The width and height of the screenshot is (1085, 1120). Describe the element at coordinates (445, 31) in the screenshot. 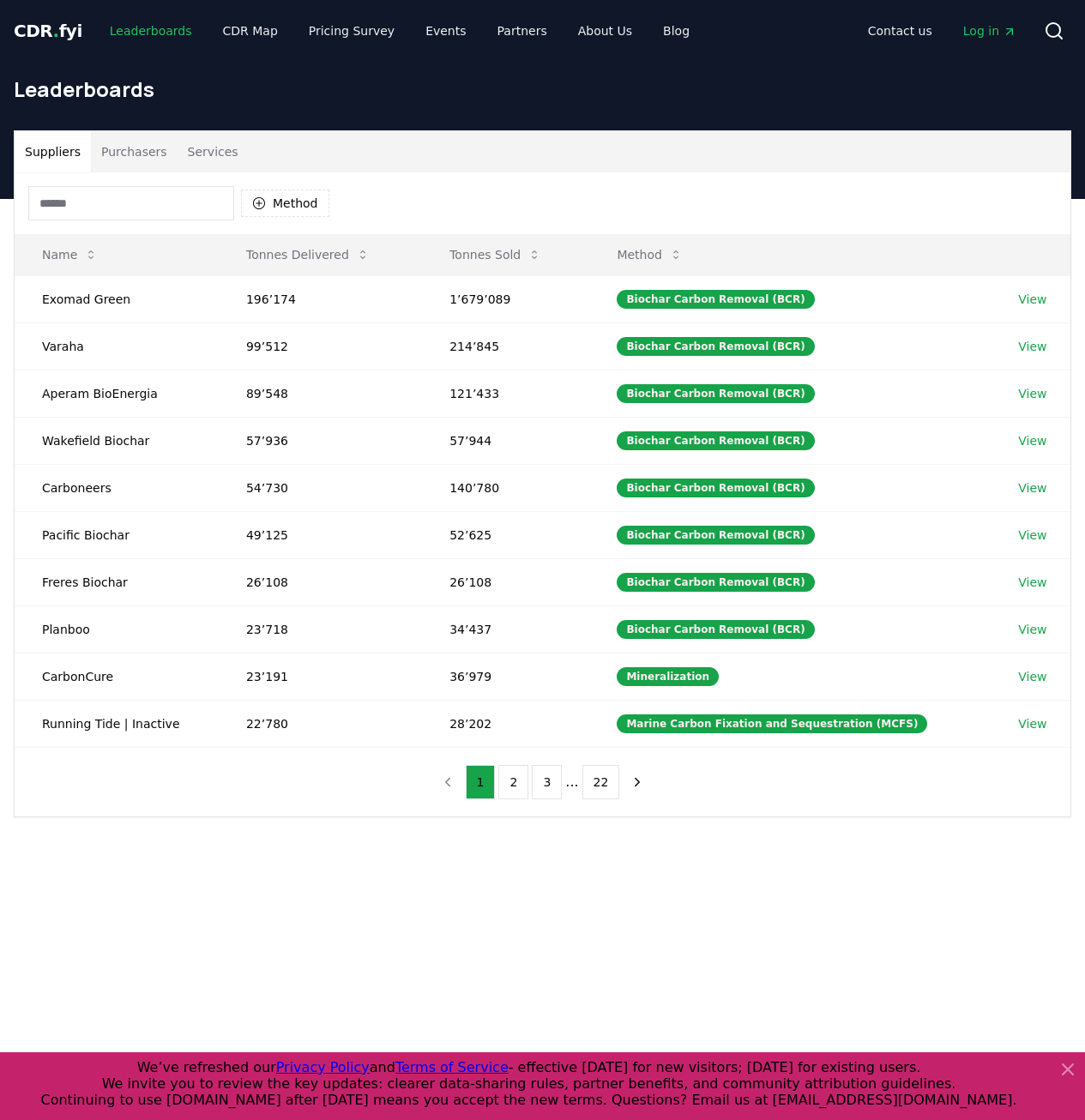

I see `a: Events` at that location.